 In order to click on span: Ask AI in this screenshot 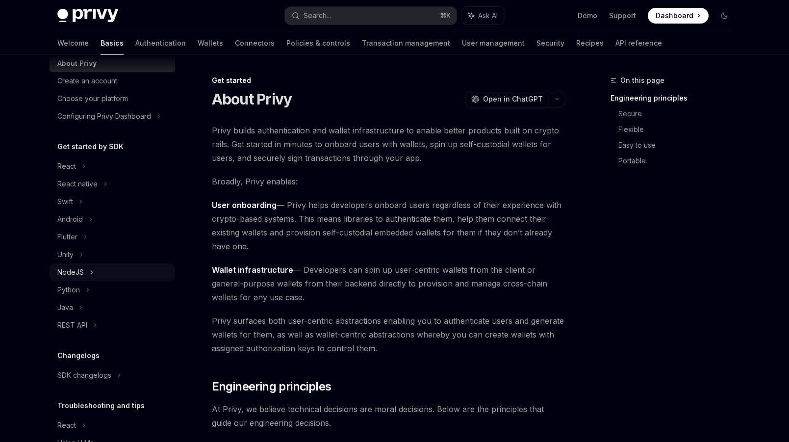, I will do `click(488, 16)`.